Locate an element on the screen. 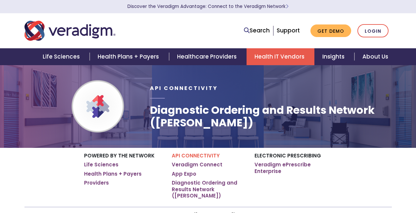 The image size is (416, 213). a: Discover the Veradigm Advantage: Connect to the Veradigm NetworkLearn More is located at coordinates (208, 6).